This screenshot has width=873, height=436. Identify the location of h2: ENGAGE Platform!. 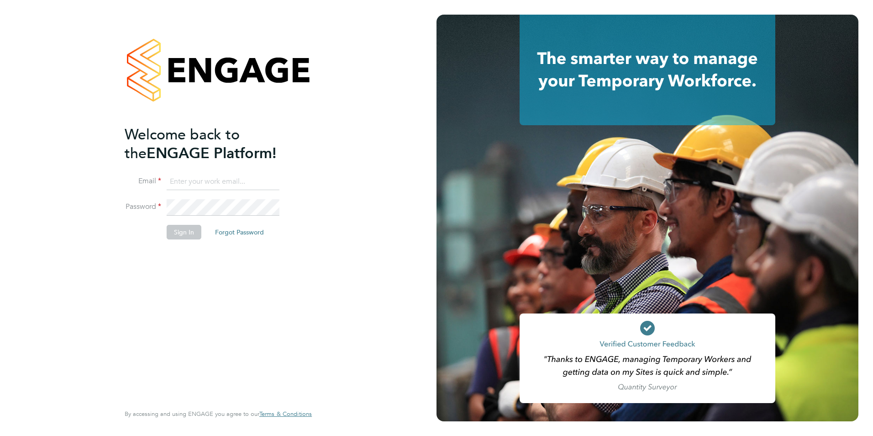
(214, 144).